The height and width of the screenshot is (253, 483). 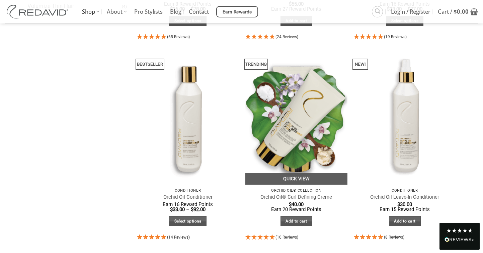 I want to click on div: 5 Stars - 10 Reviews, so click(x=296, y=237).